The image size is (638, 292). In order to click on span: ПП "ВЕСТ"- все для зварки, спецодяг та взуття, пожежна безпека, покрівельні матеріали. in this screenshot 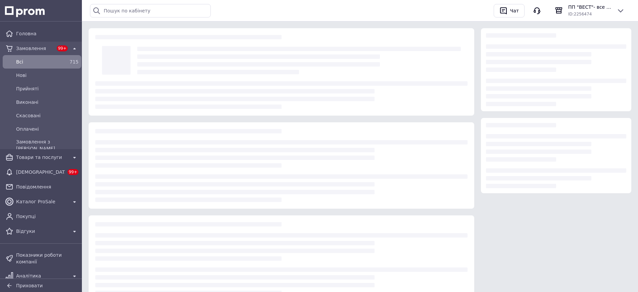, I will do `click(590, 7)`.